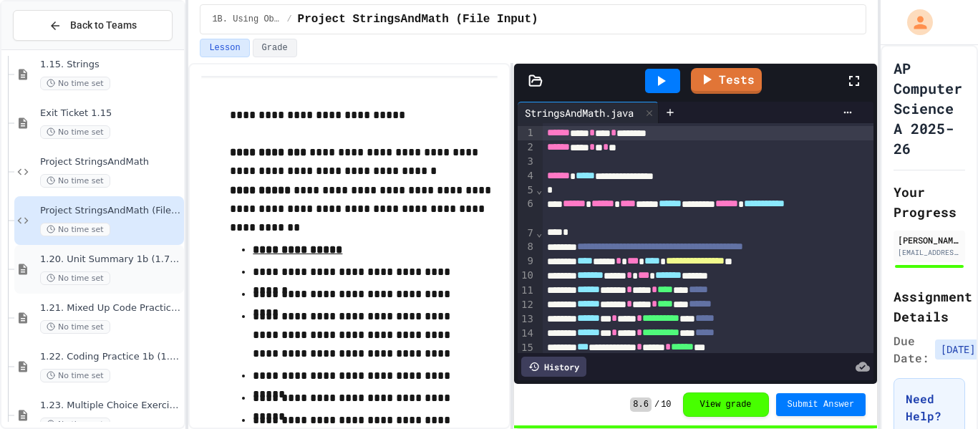 This screenshot has height=429, width=978. Describe the element at coordinates (912, 349) in the screenshot. I see `span: Due Date:` at that location.